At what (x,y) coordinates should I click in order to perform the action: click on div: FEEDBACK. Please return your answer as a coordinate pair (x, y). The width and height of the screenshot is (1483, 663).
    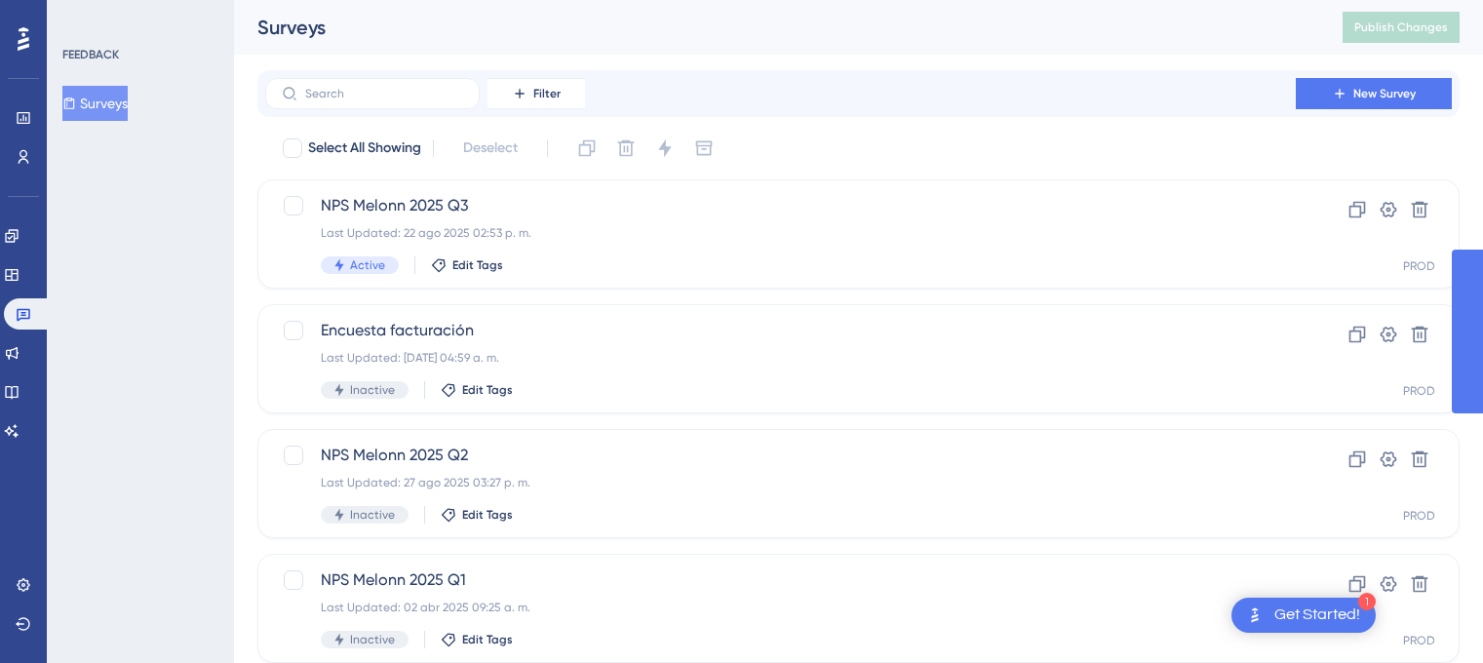
    Looking at the image, I should click on (91, 55).